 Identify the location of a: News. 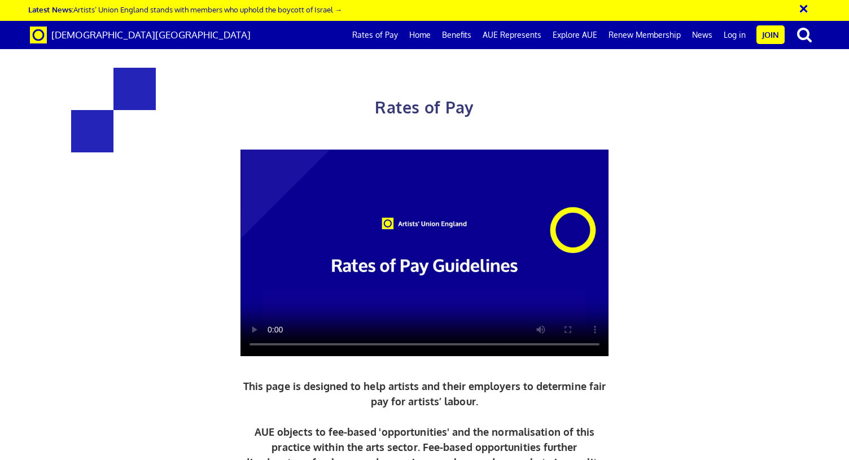
(702, 35).